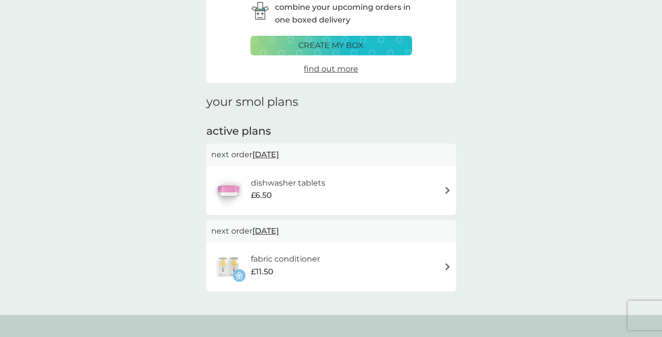 Image resolution: width=662 pixels, height=337 pixels. What do you see at coordinates (331, 102) in the screenshot?
I see `h1: your smol plans` at bounding box center [331, 102].